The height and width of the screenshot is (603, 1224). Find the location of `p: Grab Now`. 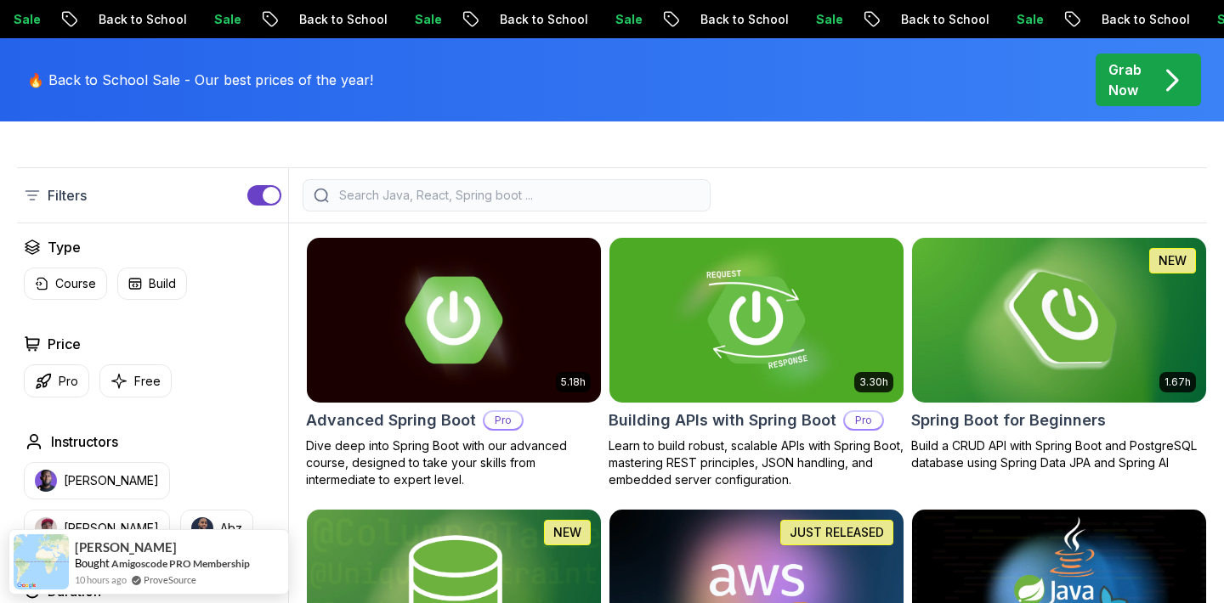

p: Grab Now is located at coordinates (1124, 80).